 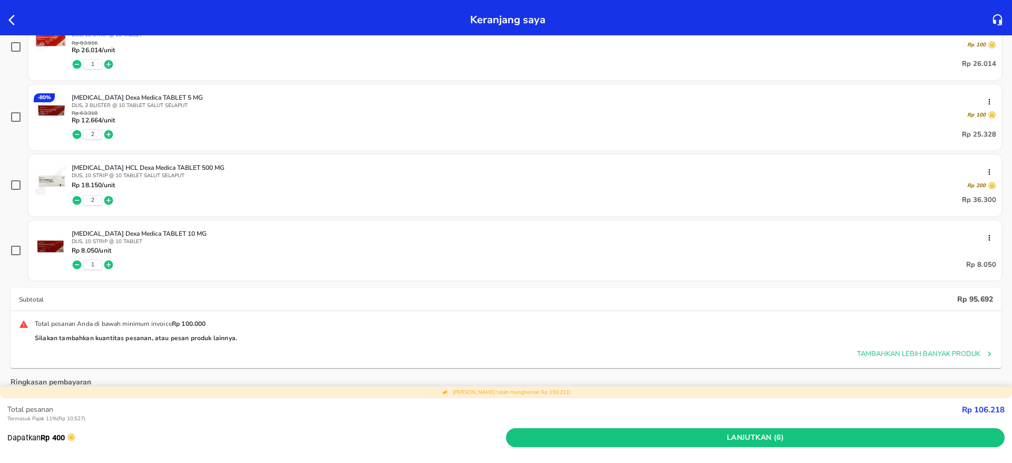 What do you see at coordinates (925, 354) in the screenshot?
I see `button: Tambahkan lebih banyak produk` at bounding box center [925, 354].